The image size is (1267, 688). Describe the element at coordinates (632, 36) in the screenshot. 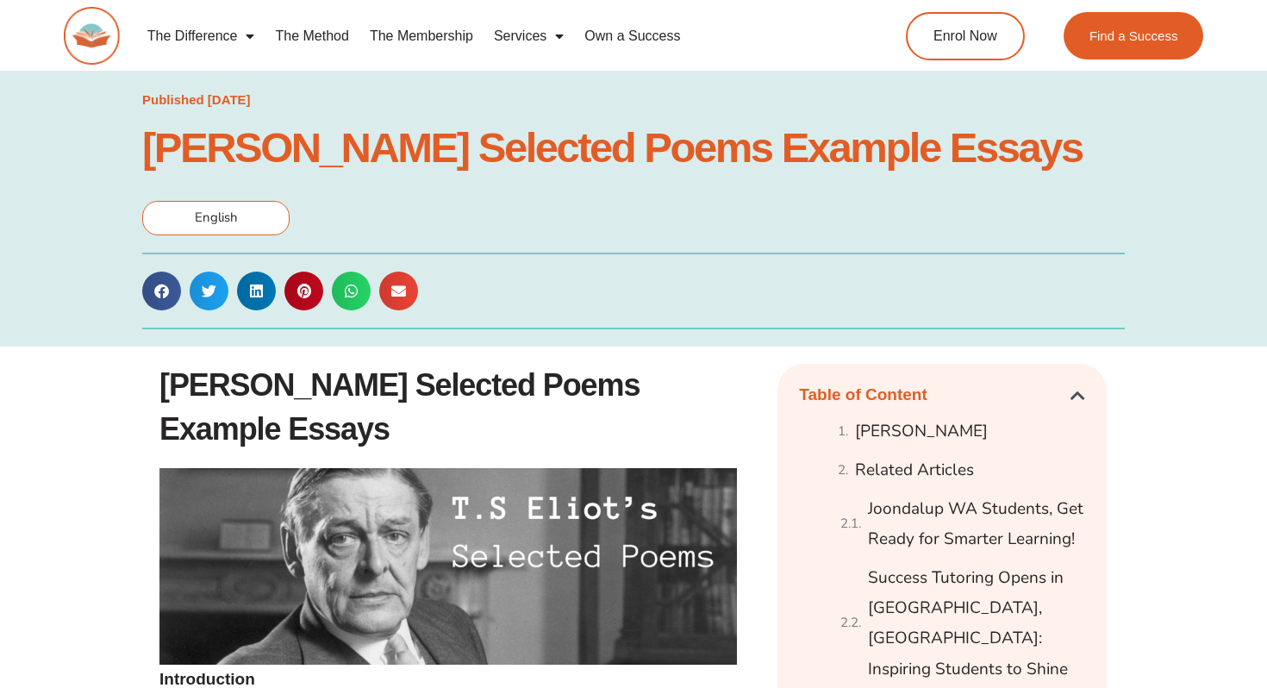

I see `a: Own a Success` at that location.